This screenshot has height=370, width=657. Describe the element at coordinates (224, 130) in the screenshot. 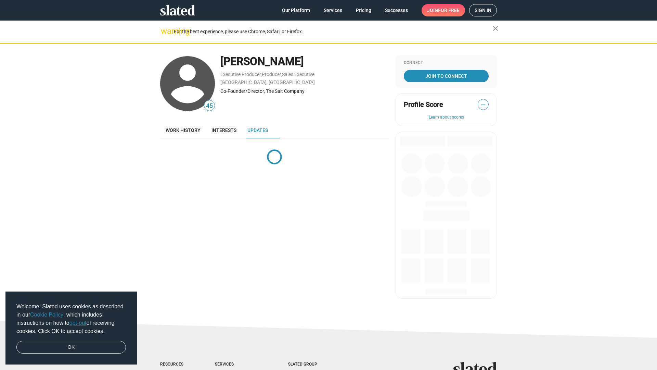

I see `a: Interests` at that location.